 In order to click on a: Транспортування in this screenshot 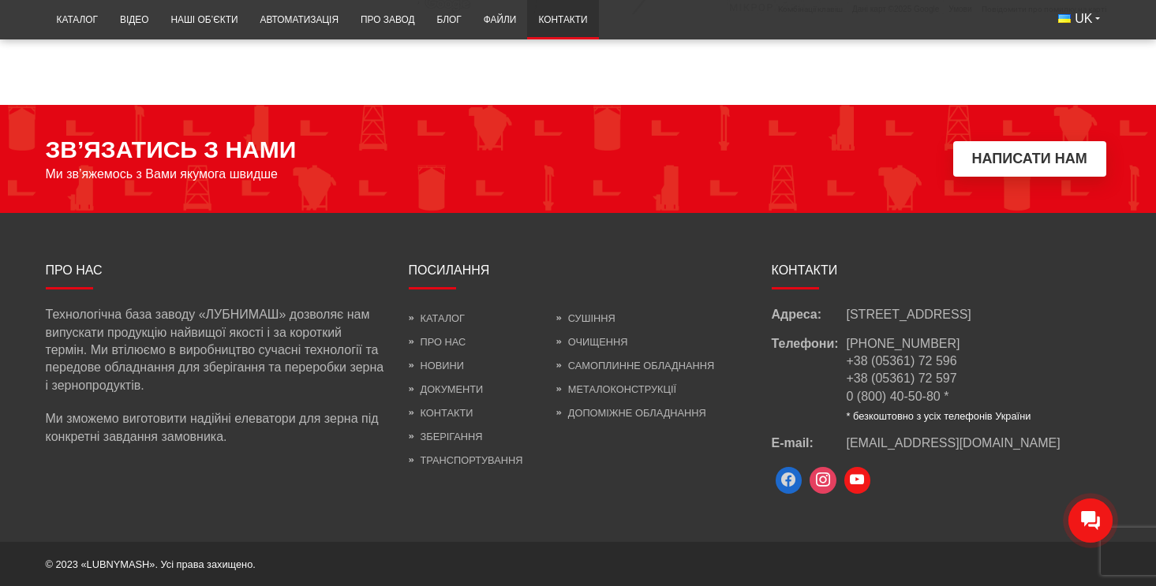, I will do `click(466, 460)`.